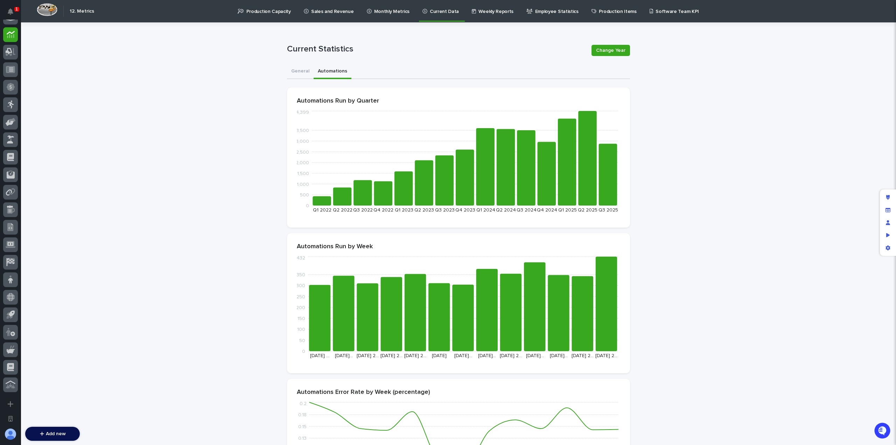 The image size is (896, 445). I want to click on text: Q2 2024, so click(506, 210).